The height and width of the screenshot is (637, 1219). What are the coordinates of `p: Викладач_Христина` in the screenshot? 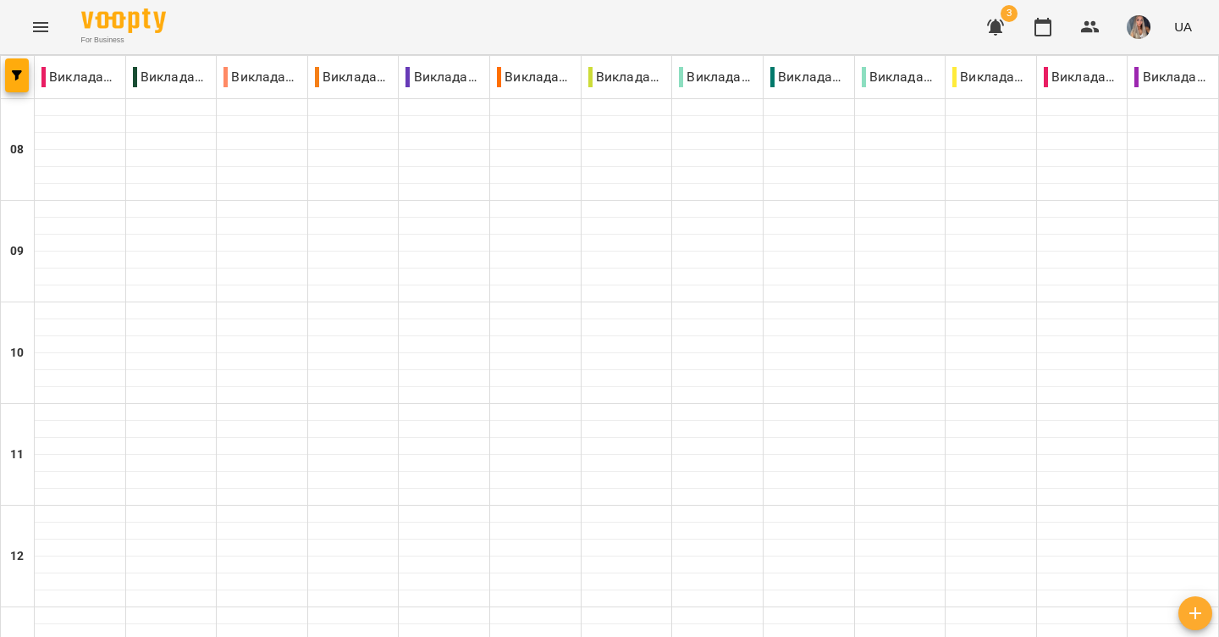 It's located at (1173, 77).